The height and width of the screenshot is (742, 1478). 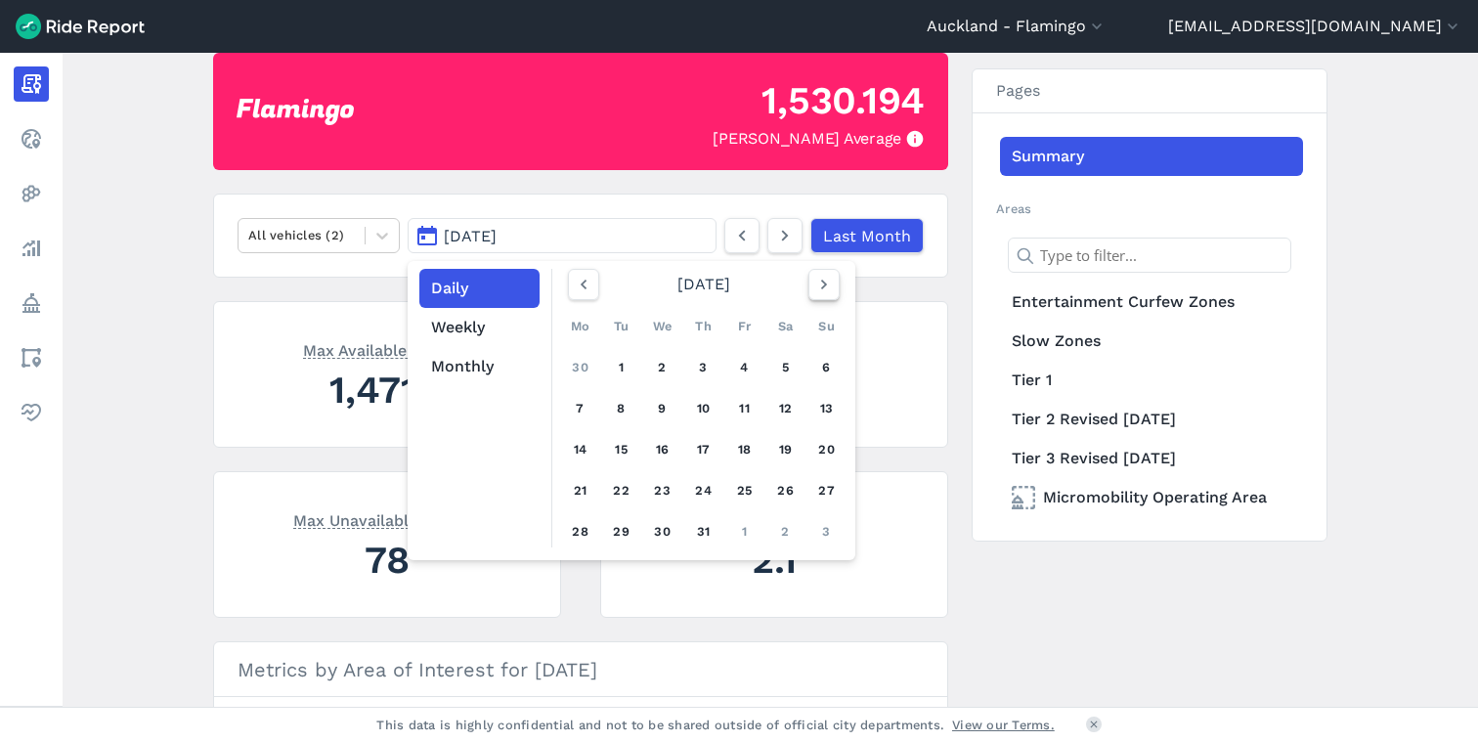 What do you see at coordinates (704, 491) in the screenshot?
I see `a: 24` at bounding box center [704, 491].